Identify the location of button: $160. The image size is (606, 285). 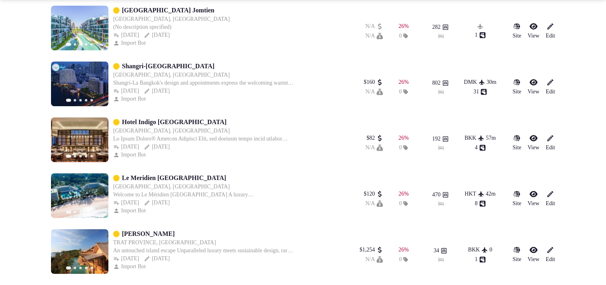
(373, 82).